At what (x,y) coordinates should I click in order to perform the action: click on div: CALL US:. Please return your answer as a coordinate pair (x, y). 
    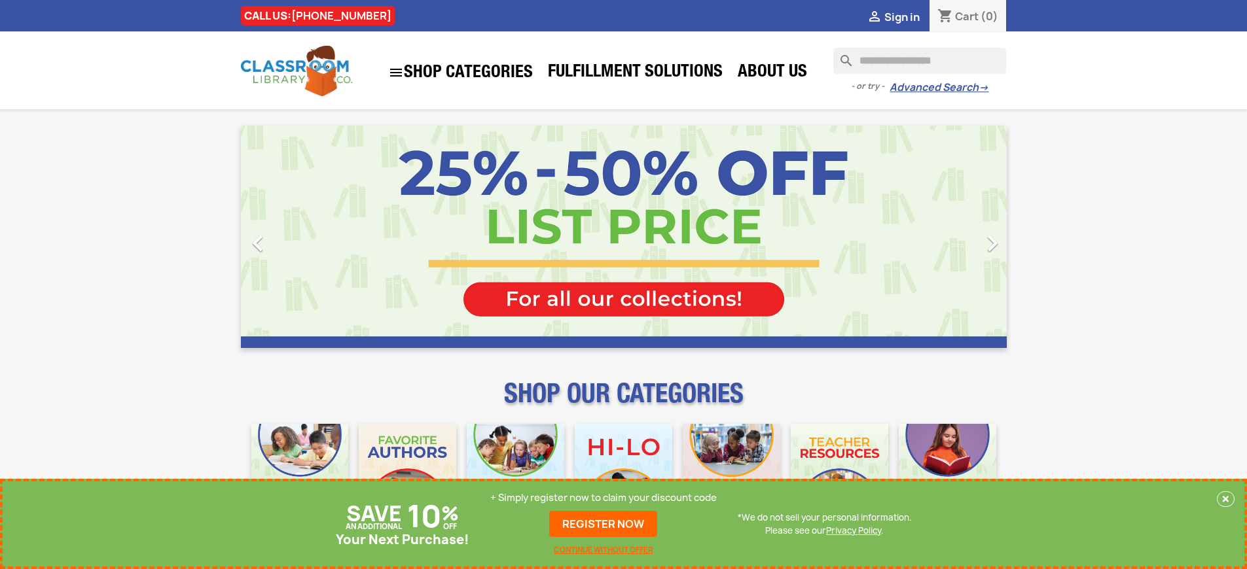
    Looking at the image, I should click on (317, 16).